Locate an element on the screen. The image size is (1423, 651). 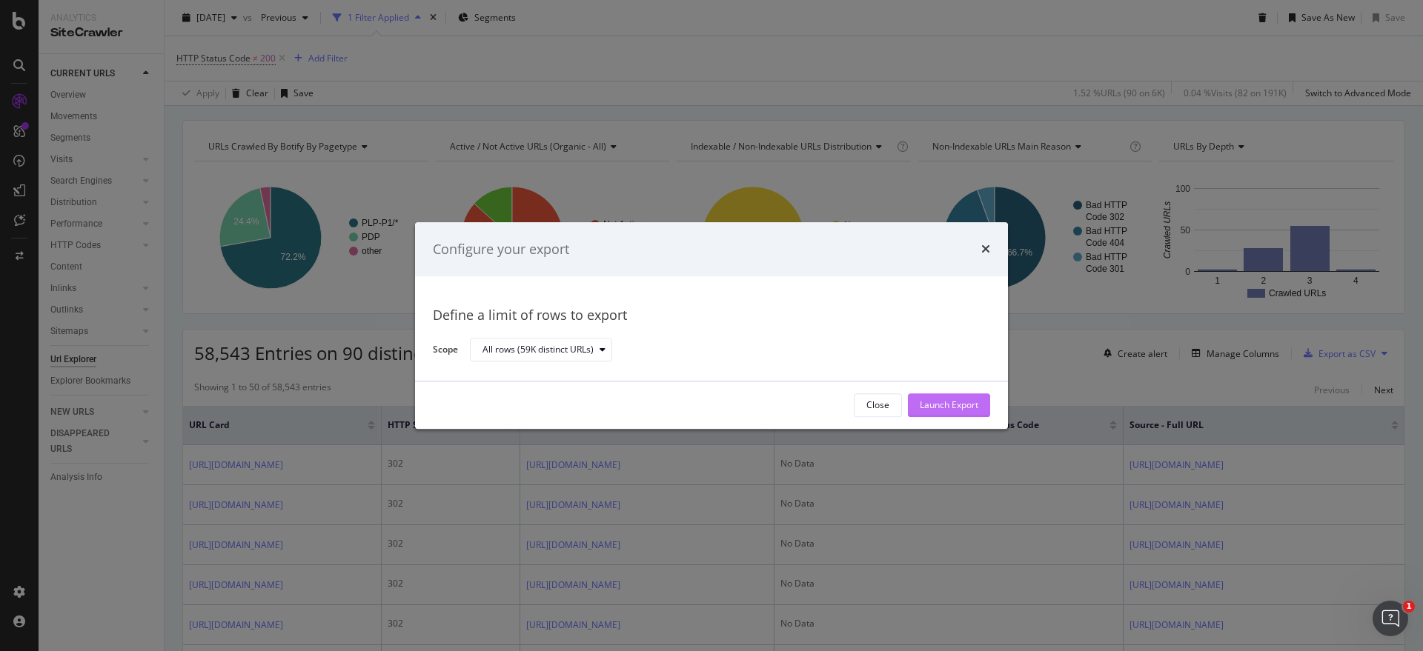
div: modal is located at coordinates (711, 325).